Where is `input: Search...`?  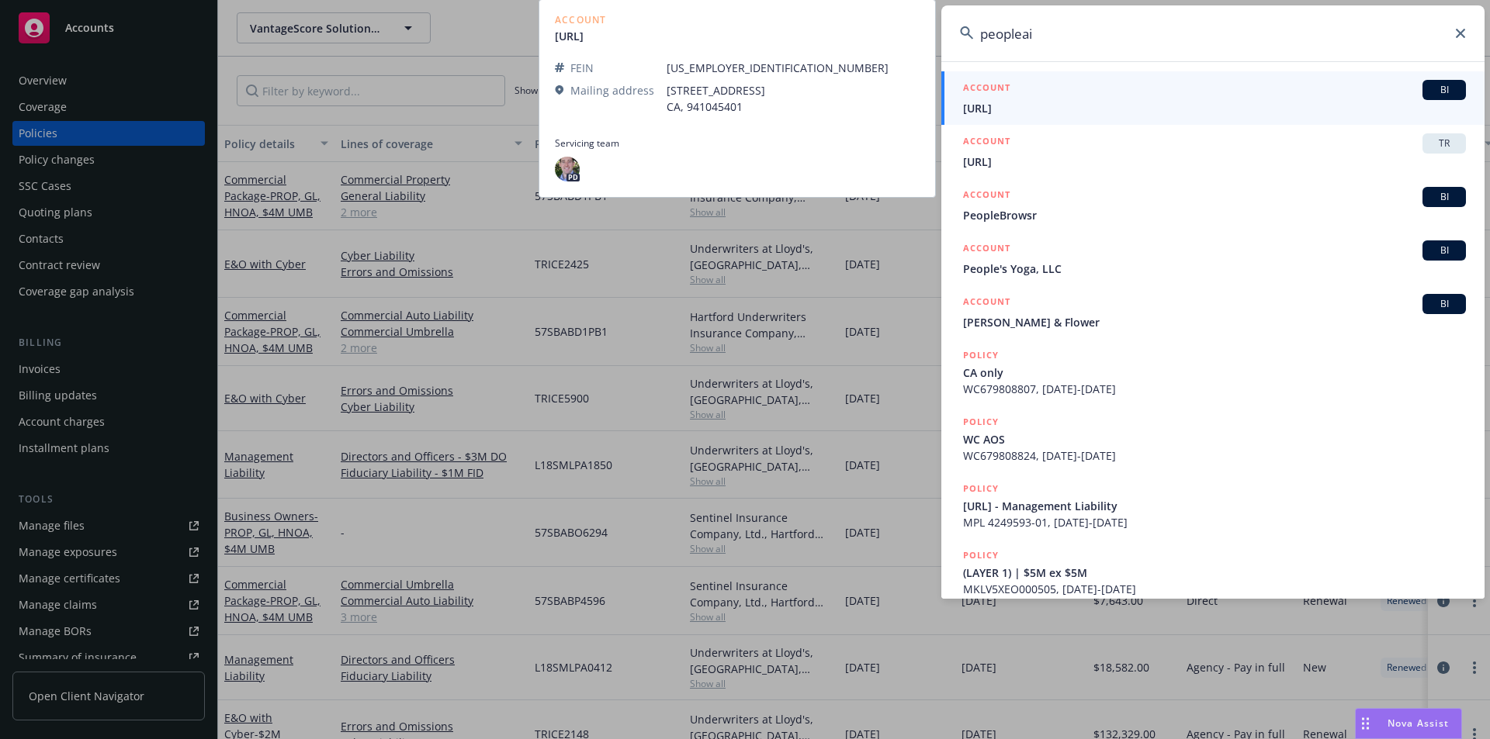
input: Search... is located at coordinates (1213, 33).